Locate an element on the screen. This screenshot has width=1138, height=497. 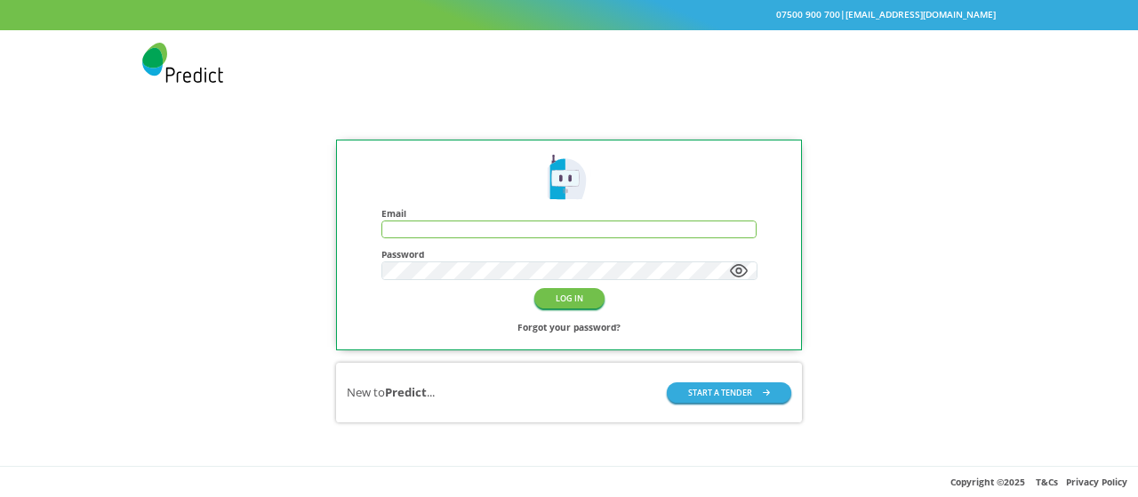
a: T&Cs is located at coordinates (1046, 482).